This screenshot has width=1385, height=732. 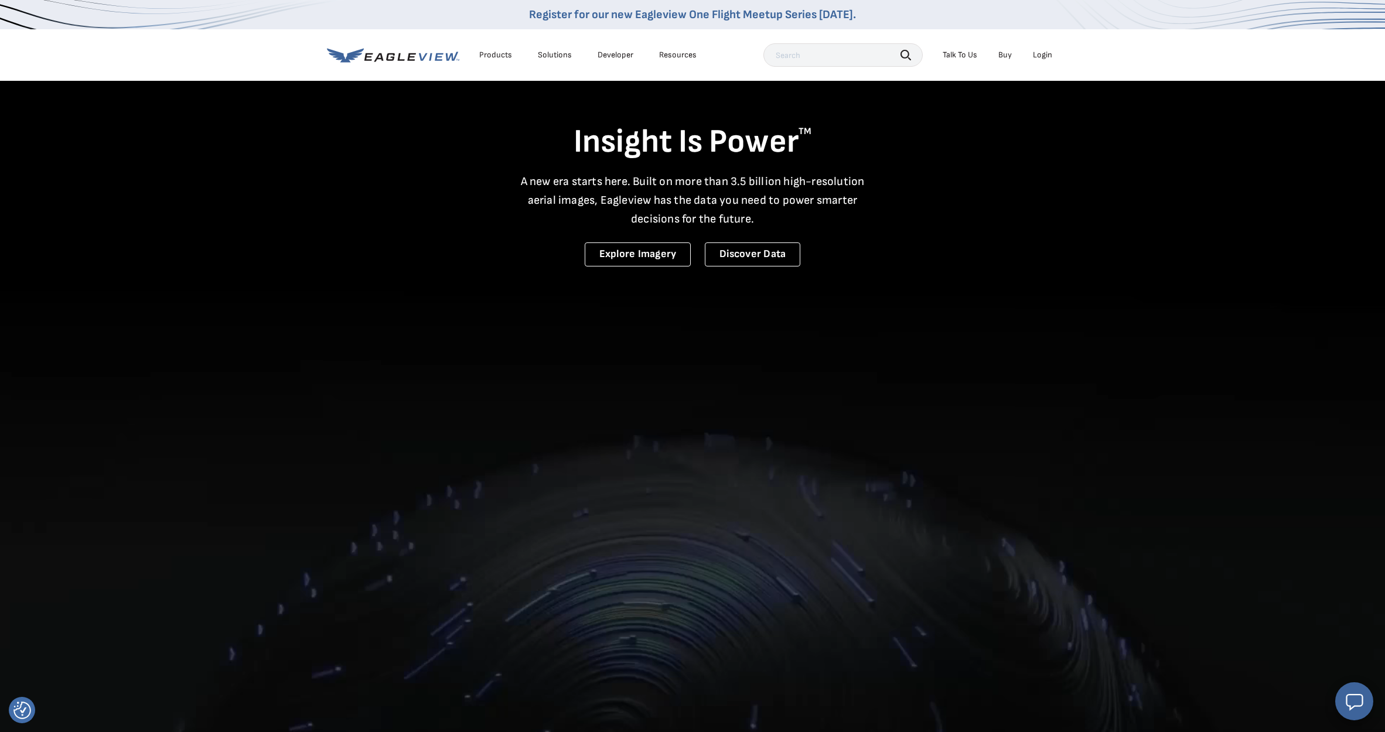 What do you see at coordinates (638, 254) in the screenshot?
I see `a: Explore Imagery` at bounding box center [638, 254].